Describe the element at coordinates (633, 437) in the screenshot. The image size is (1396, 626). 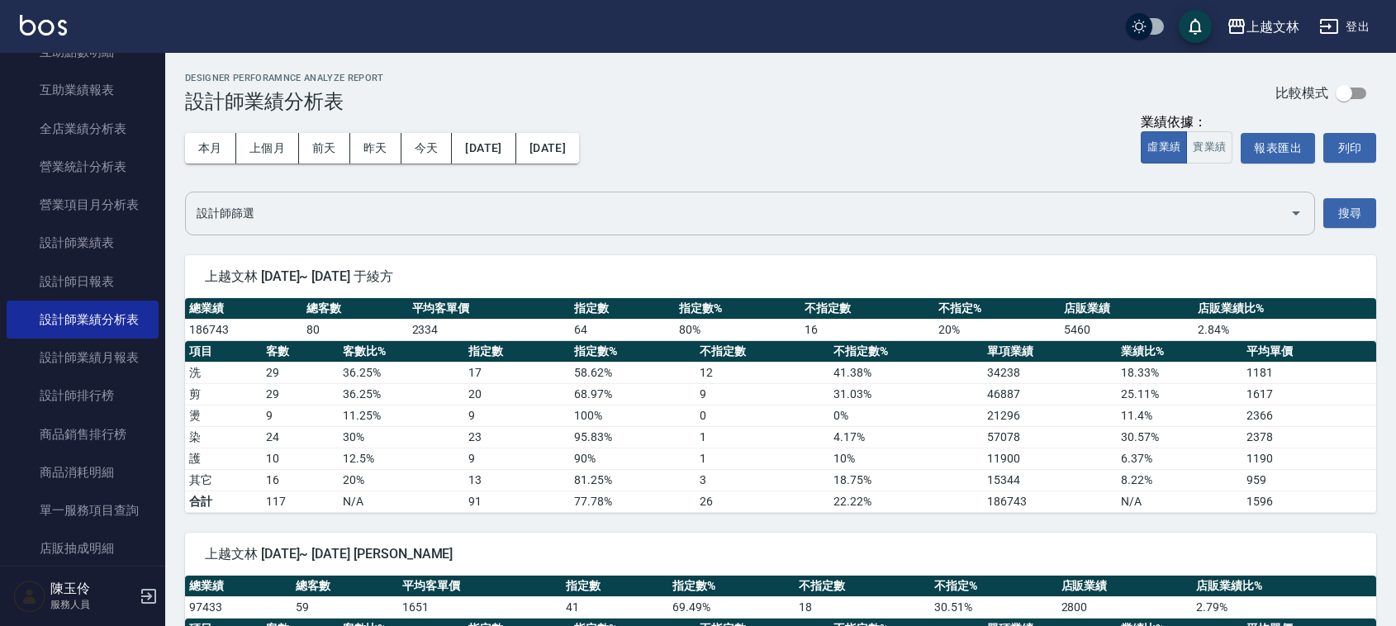
I see `td: 95.83 %` at that location.